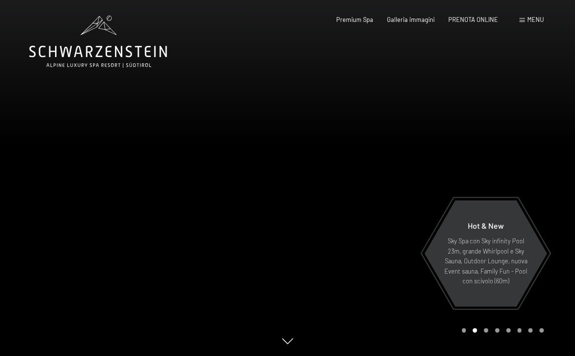 The image size is (575, 356). I want to click on a: Hot & New Sky Spa con Sky infinity Pool 23m, grande Whirlpool e Sky Sauna, Outdoor Lounge, nuova ..., so click(486, 254).